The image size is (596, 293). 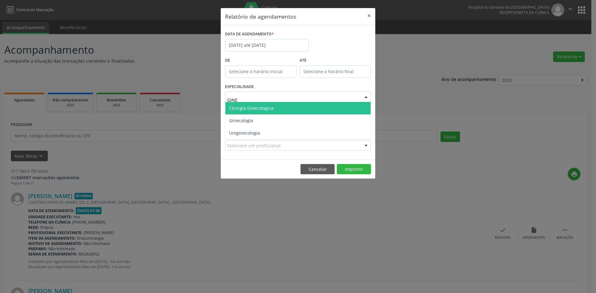 What do you see at coordinates (245, 133) in the screenshot?
I see `span: Uroginecologia` at bounding box center [245, 133].